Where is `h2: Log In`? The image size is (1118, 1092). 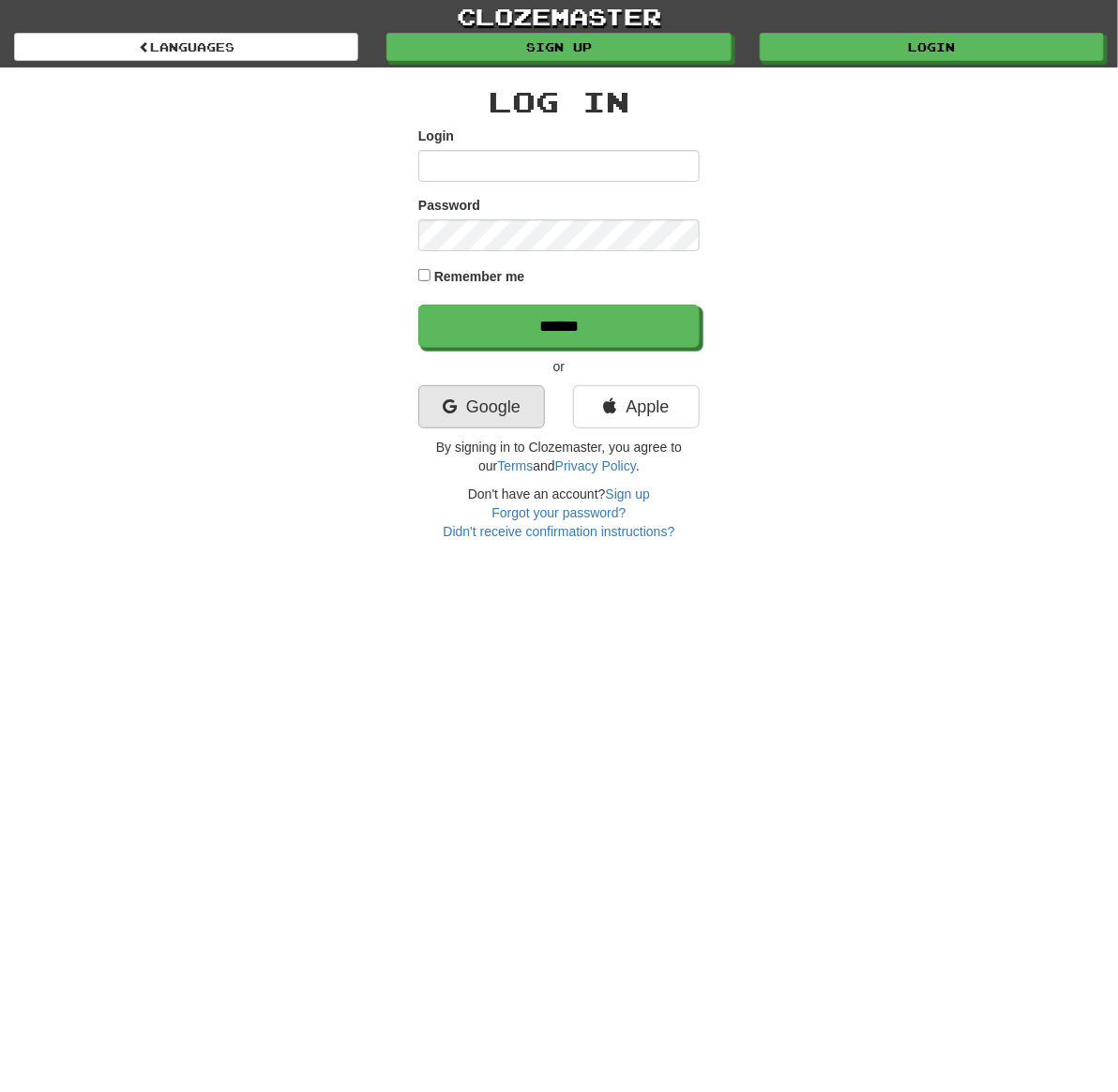 h2: Log In is located at coordinates (559, 101).